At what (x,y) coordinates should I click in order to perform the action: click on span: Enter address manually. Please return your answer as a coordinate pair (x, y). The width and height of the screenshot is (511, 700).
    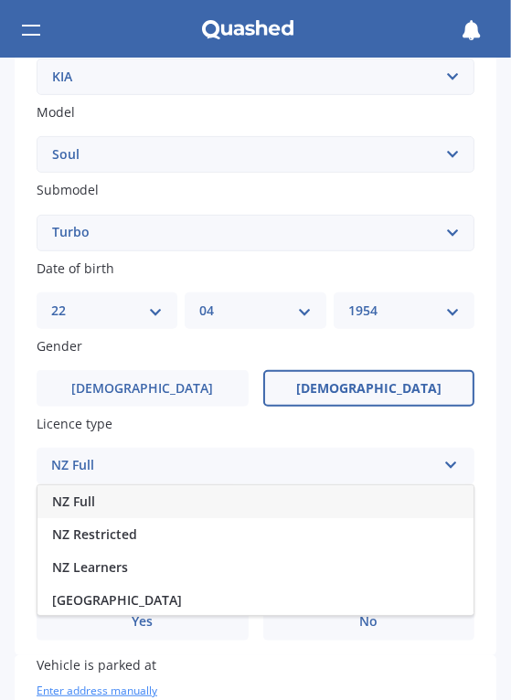
    Looking at the image, I should click on (255, 691).